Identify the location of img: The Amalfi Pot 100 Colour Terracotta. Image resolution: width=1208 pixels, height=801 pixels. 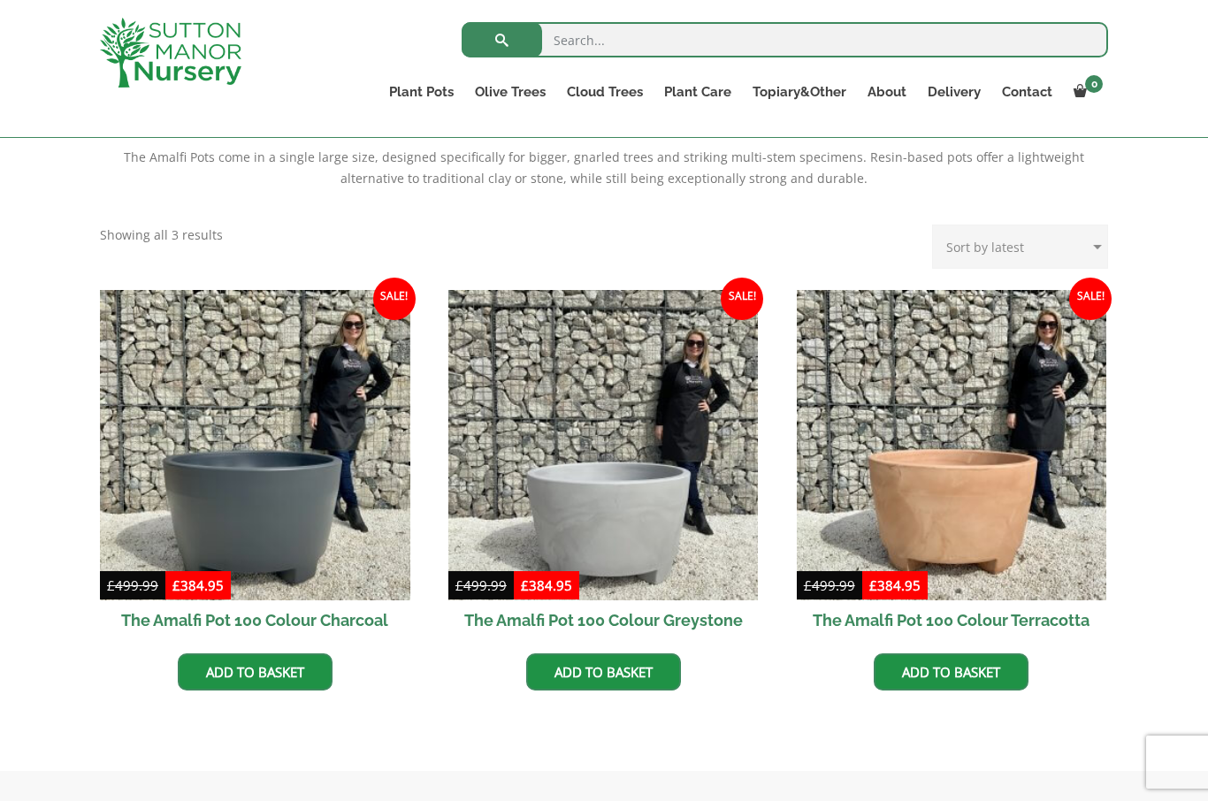
(951, 445).